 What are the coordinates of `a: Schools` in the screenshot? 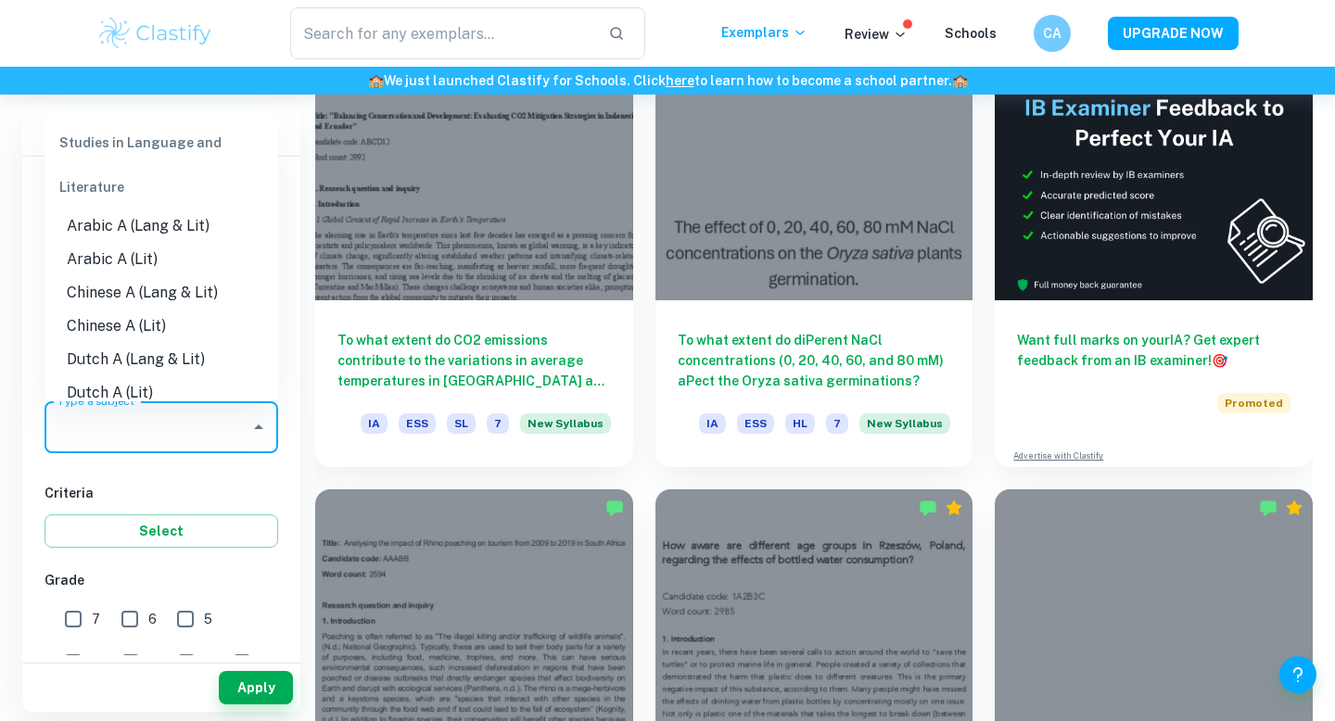 It's located at (971, 33).